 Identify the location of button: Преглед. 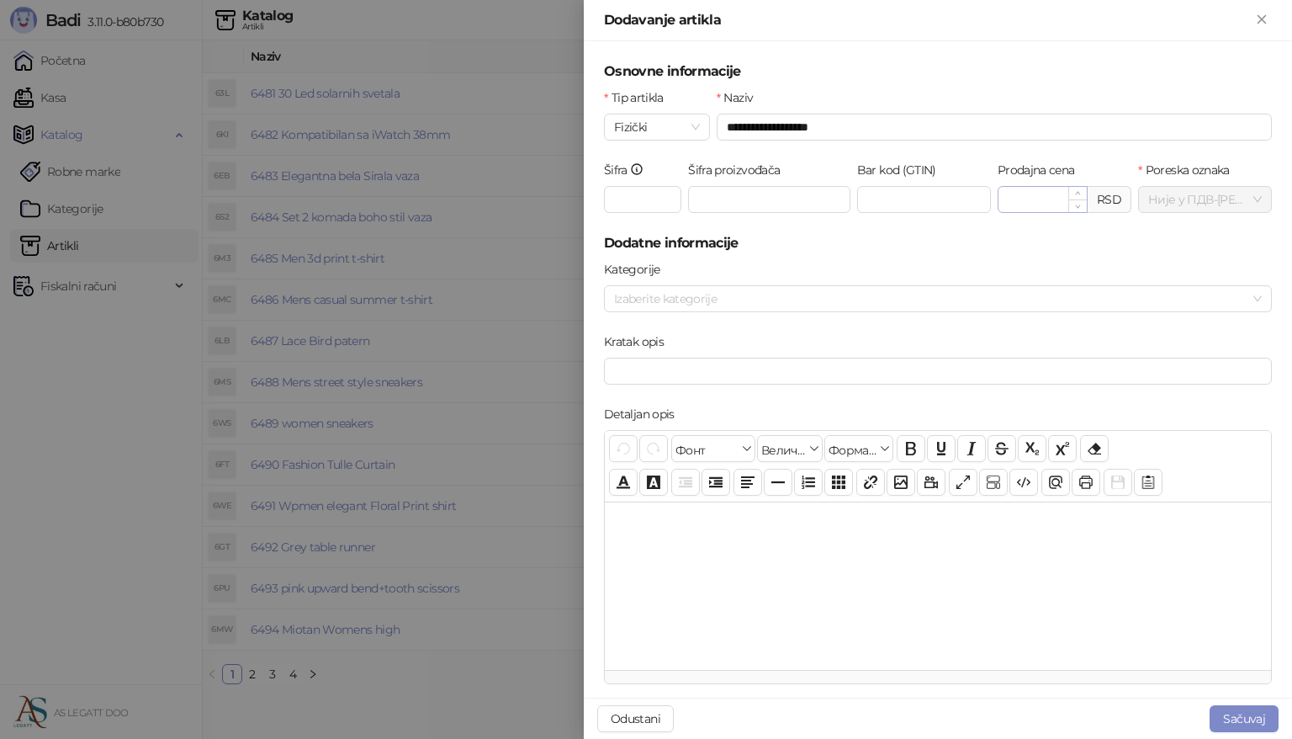
(1056, 482).